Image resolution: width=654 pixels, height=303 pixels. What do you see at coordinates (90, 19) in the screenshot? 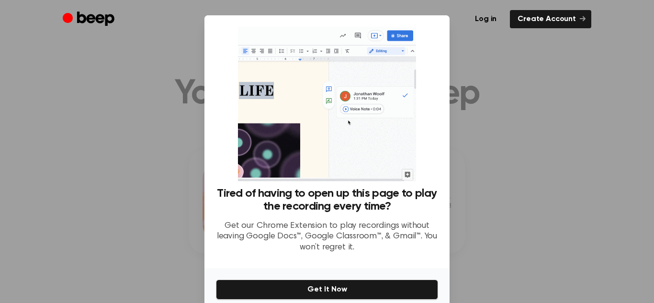
I see `a: Beep` at bounding box center [90, 19].